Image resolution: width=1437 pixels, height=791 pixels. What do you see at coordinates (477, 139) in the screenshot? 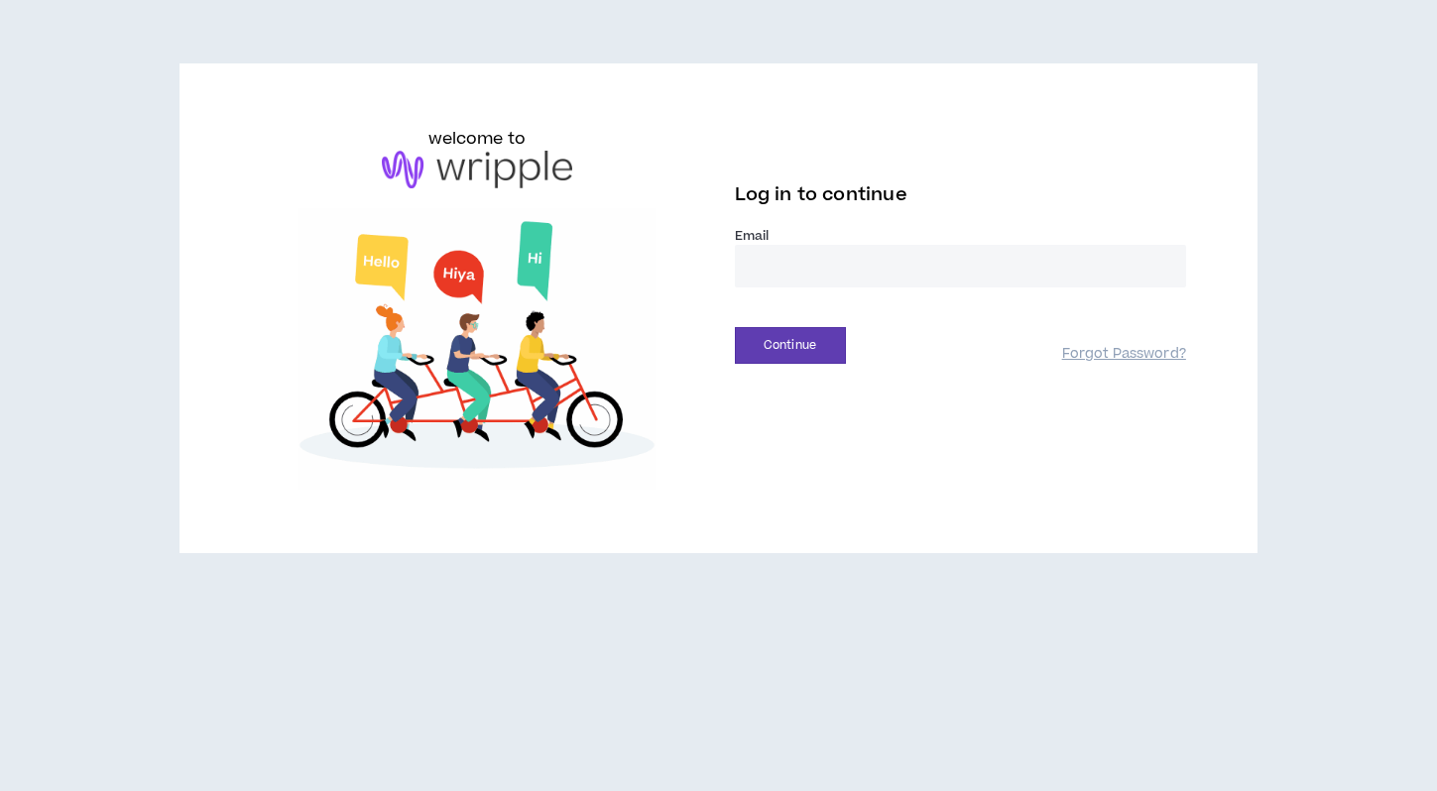
I see `h6: welcome to` at bounding box center [477, 139].